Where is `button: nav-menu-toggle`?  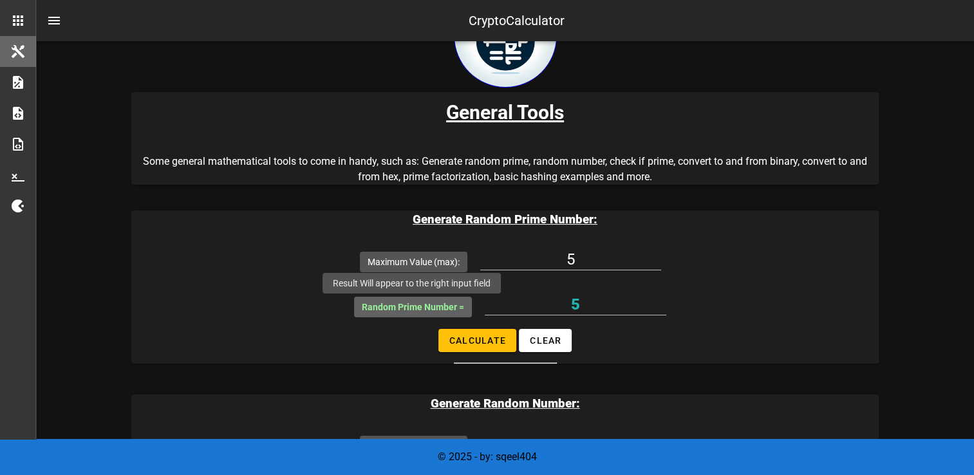 button: nav-menu-toggle is located at coordinates (54, 21).